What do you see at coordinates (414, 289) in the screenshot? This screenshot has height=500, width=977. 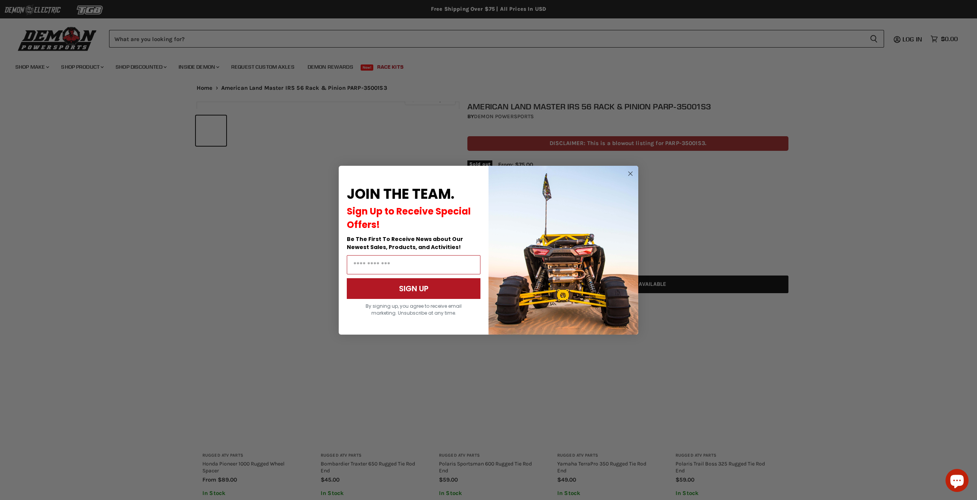 I see `button: SIGN UP` at bounding box center [414, 289].